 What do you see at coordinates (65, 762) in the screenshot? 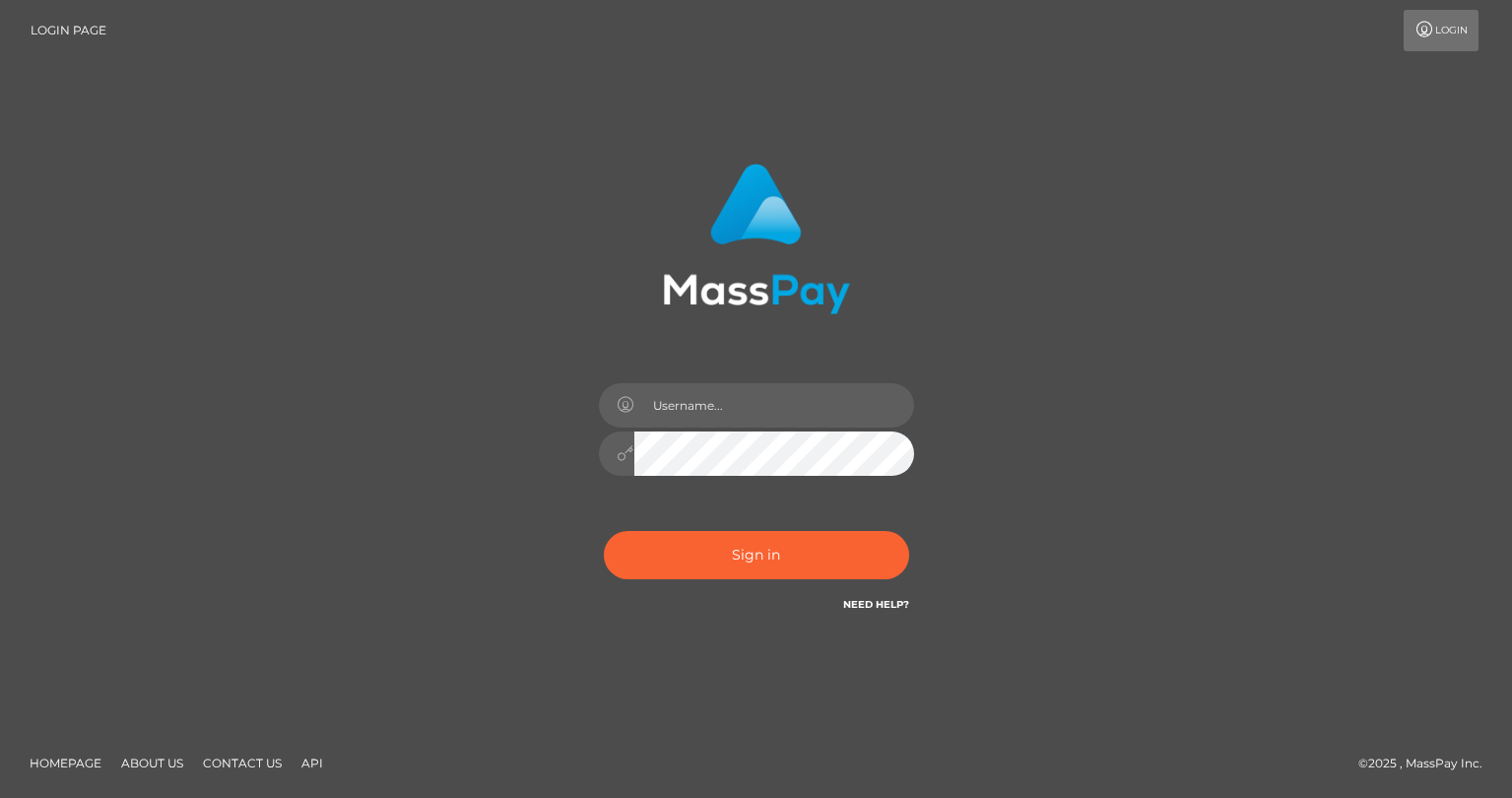
I see `a: Homepage` at bounding box center [65, 762].